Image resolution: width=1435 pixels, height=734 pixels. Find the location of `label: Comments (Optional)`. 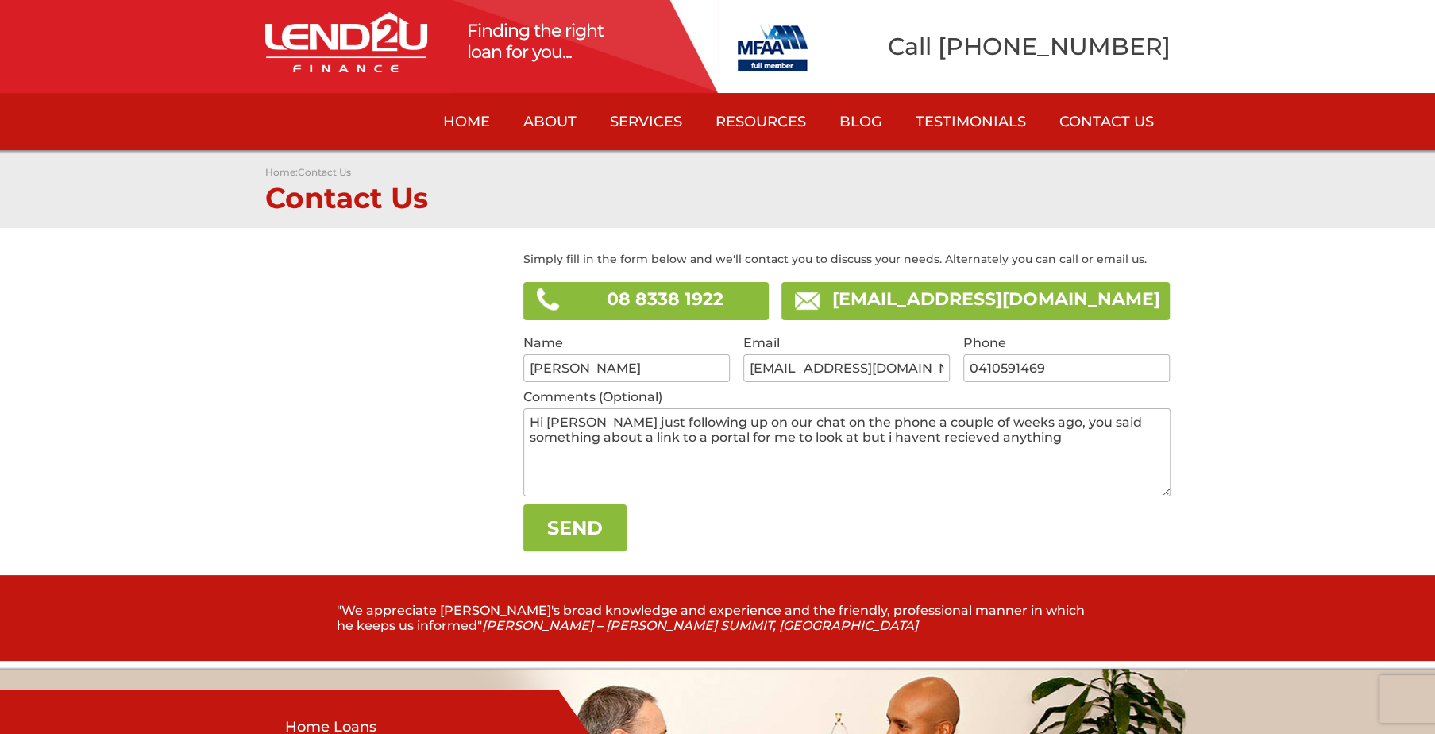

label: Comments (Optional) is located at coordinates (846, 399).